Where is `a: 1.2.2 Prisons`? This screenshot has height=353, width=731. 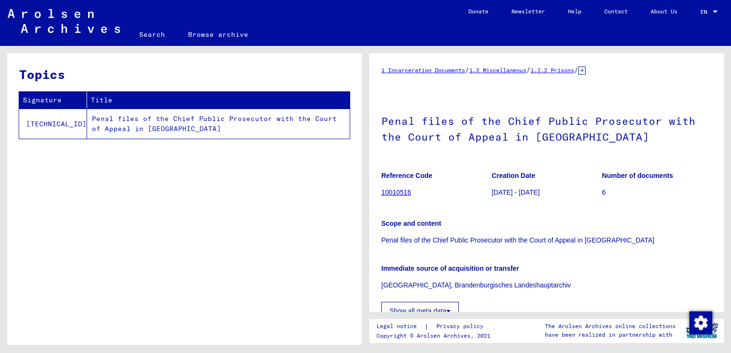
a: 1.2.2 Prisons is located at coordinates (552, 70).